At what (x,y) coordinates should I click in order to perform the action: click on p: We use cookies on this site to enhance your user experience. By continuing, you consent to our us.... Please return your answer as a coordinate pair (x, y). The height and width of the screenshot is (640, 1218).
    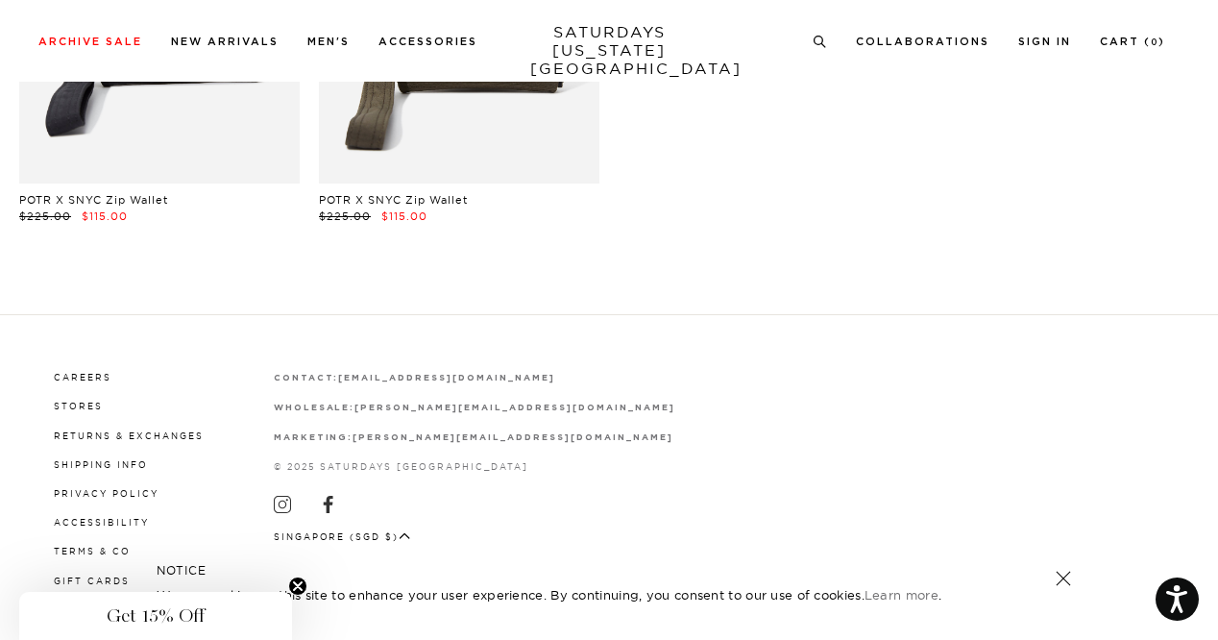
    Looking at the image, I should click on (574, 595).